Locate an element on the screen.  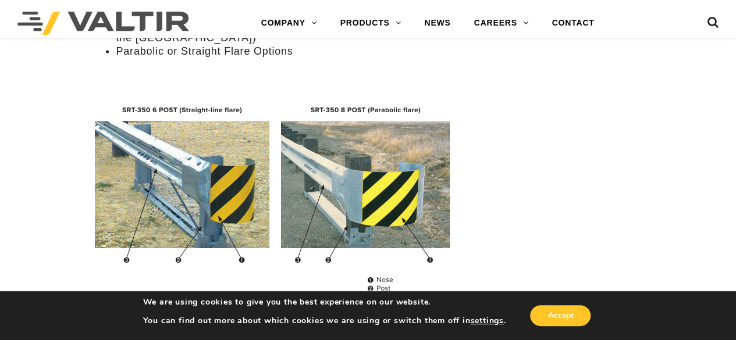
p: You can find out more about which cookies we are using or switch them off in . is located at coordinates (325, 321).